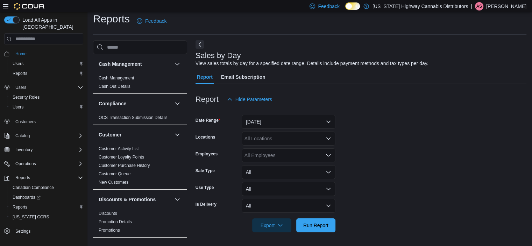 This screenshot has height=246, width=532. What do you see at coordinates (133, 117) in the screenshot?
I see `a: OCS Transaction Submission Details` at bounding box center [133, 117].